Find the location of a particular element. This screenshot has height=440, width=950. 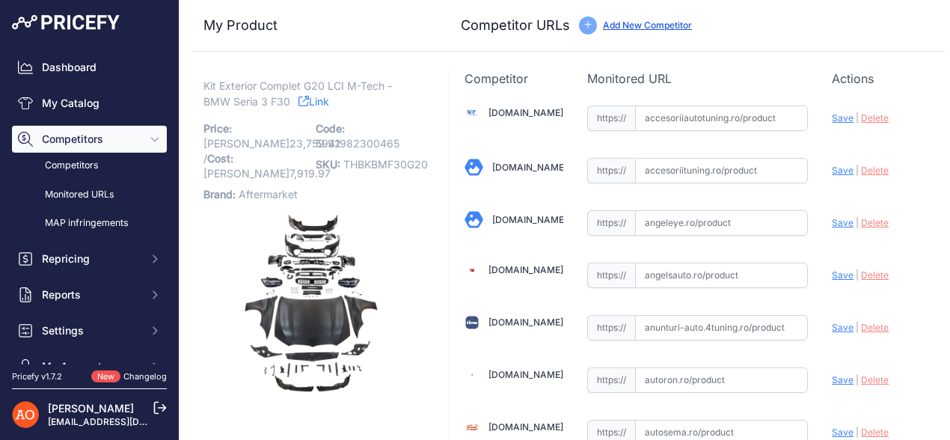

input: anunturi-auto.4tuning.ro/product is located at coordinates (722, 328).